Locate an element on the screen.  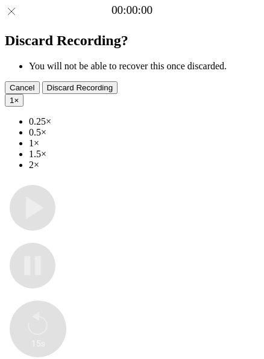
li: You will not be able to recover this once discarded. is located at coordinates (144, 66).